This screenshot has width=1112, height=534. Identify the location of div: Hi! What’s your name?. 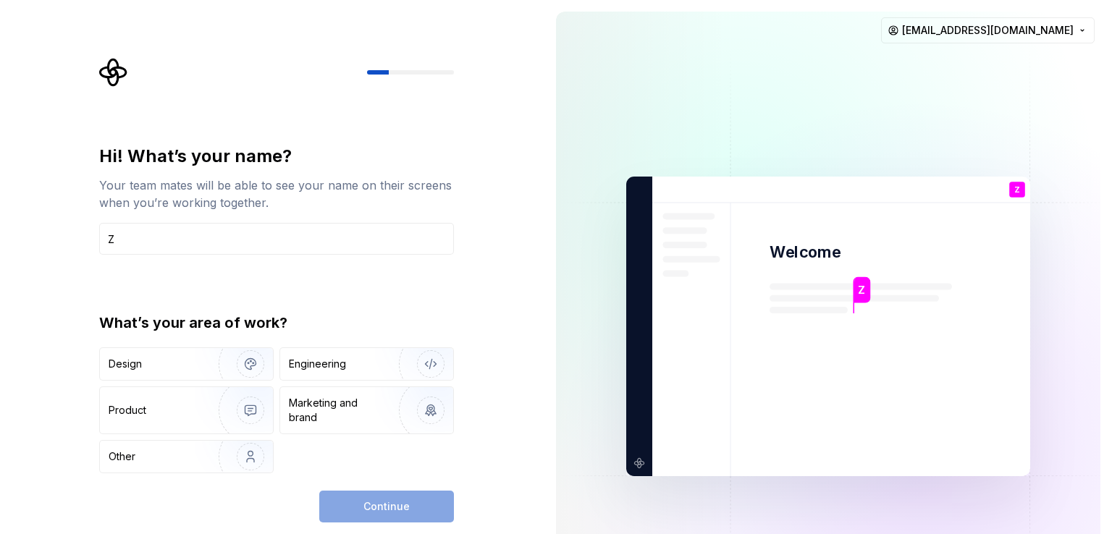
(277, 156).